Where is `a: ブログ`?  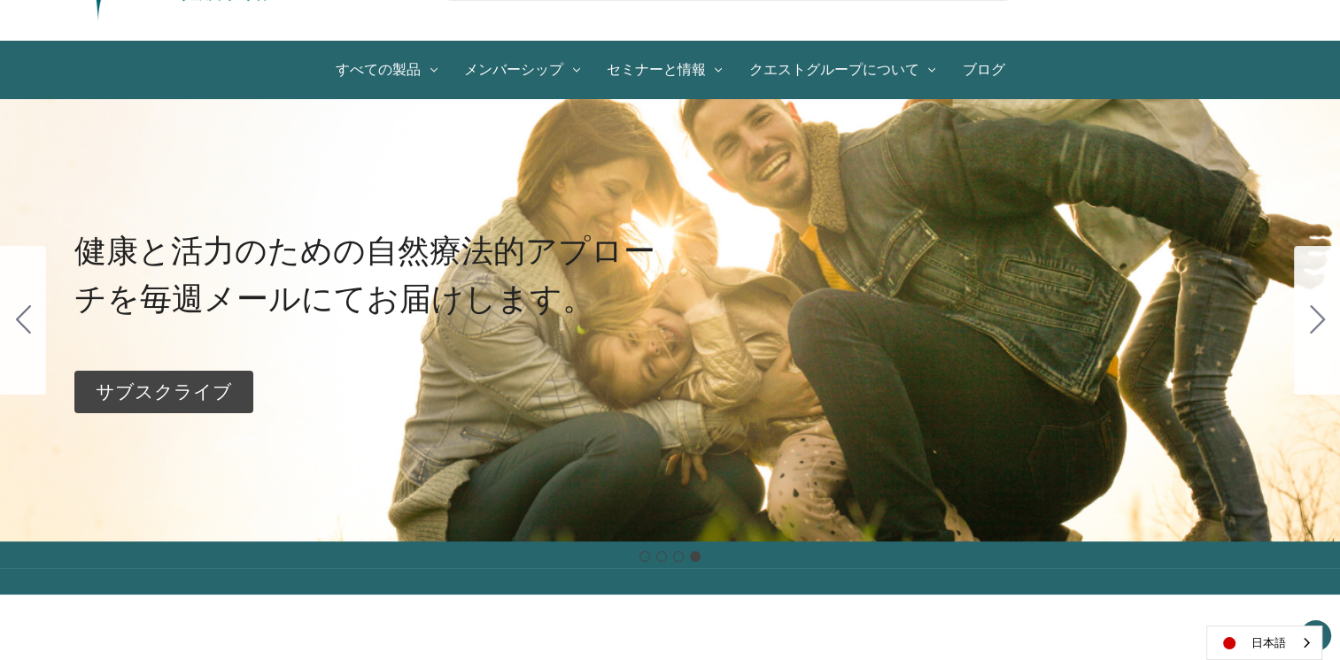 a: ブログ is located at coordinates (983, 70).